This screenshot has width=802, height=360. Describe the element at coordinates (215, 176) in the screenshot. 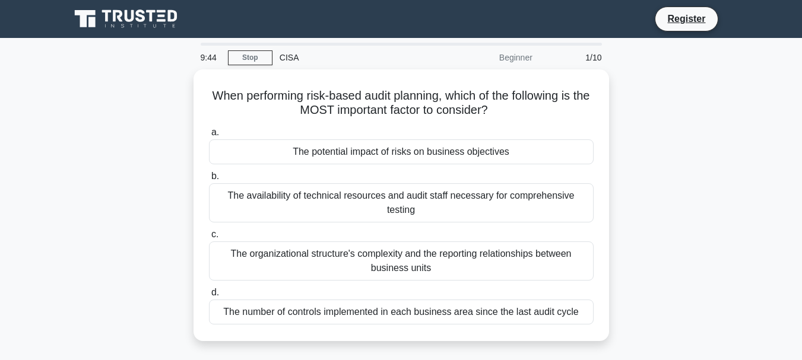

I see `span: b.` at that location.